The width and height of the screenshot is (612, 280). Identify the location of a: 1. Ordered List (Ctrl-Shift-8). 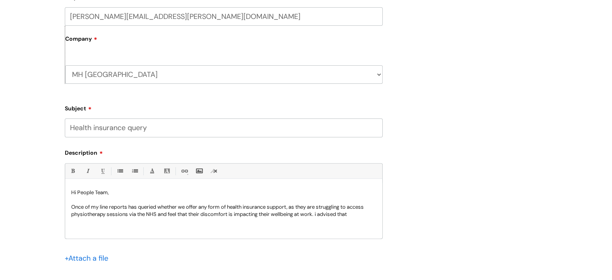
(134, 171).